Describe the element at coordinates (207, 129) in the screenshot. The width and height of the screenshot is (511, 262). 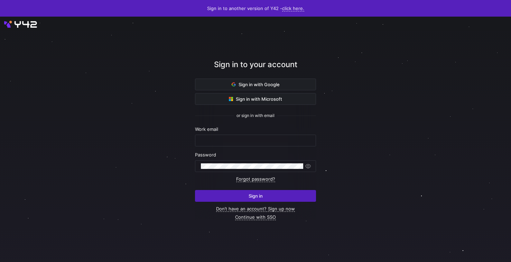
I see `span: Work email` at that location.